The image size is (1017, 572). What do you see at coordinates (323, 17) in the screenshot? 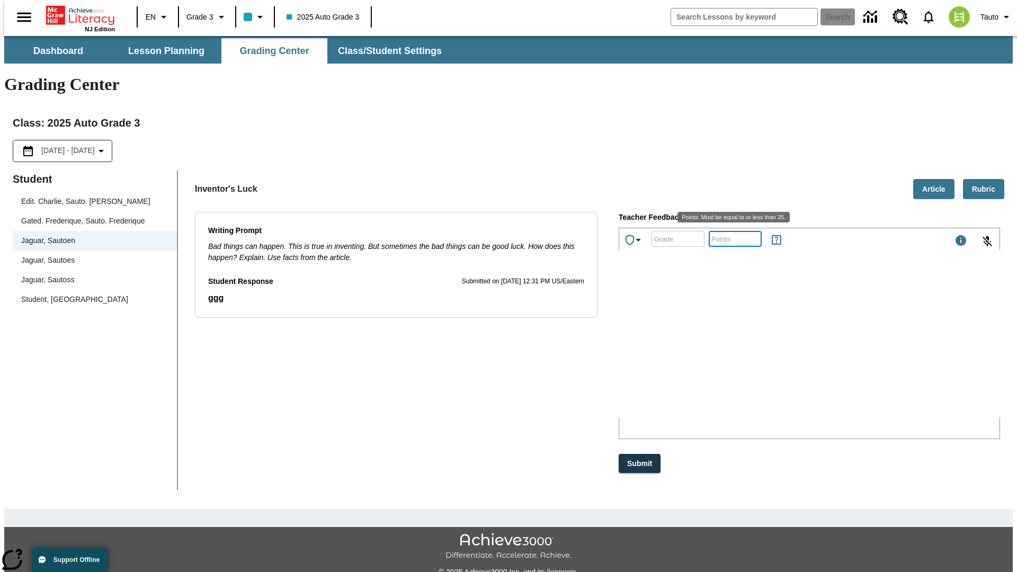
I see `span: 2025 Auto Grade 3` at bounding box center [323, 17].